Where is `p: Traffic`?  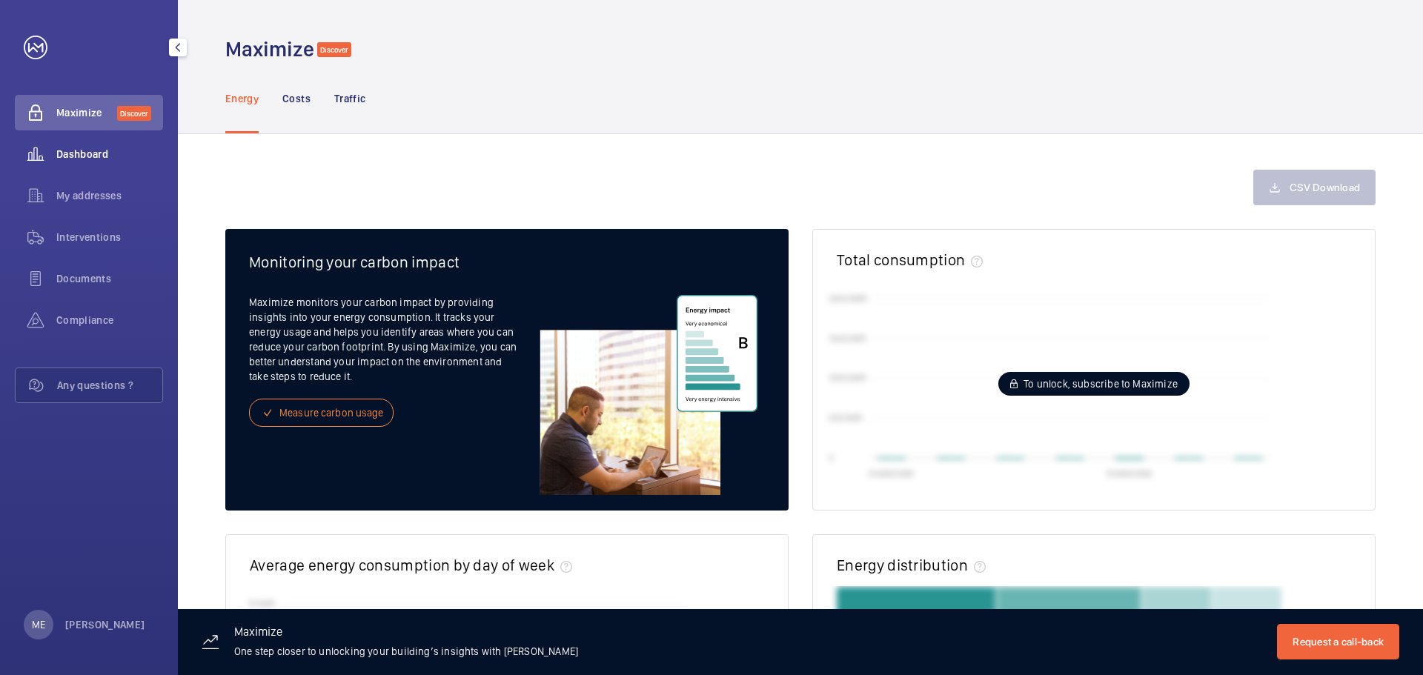
p: Traffic is located at coordinates (350, 99).